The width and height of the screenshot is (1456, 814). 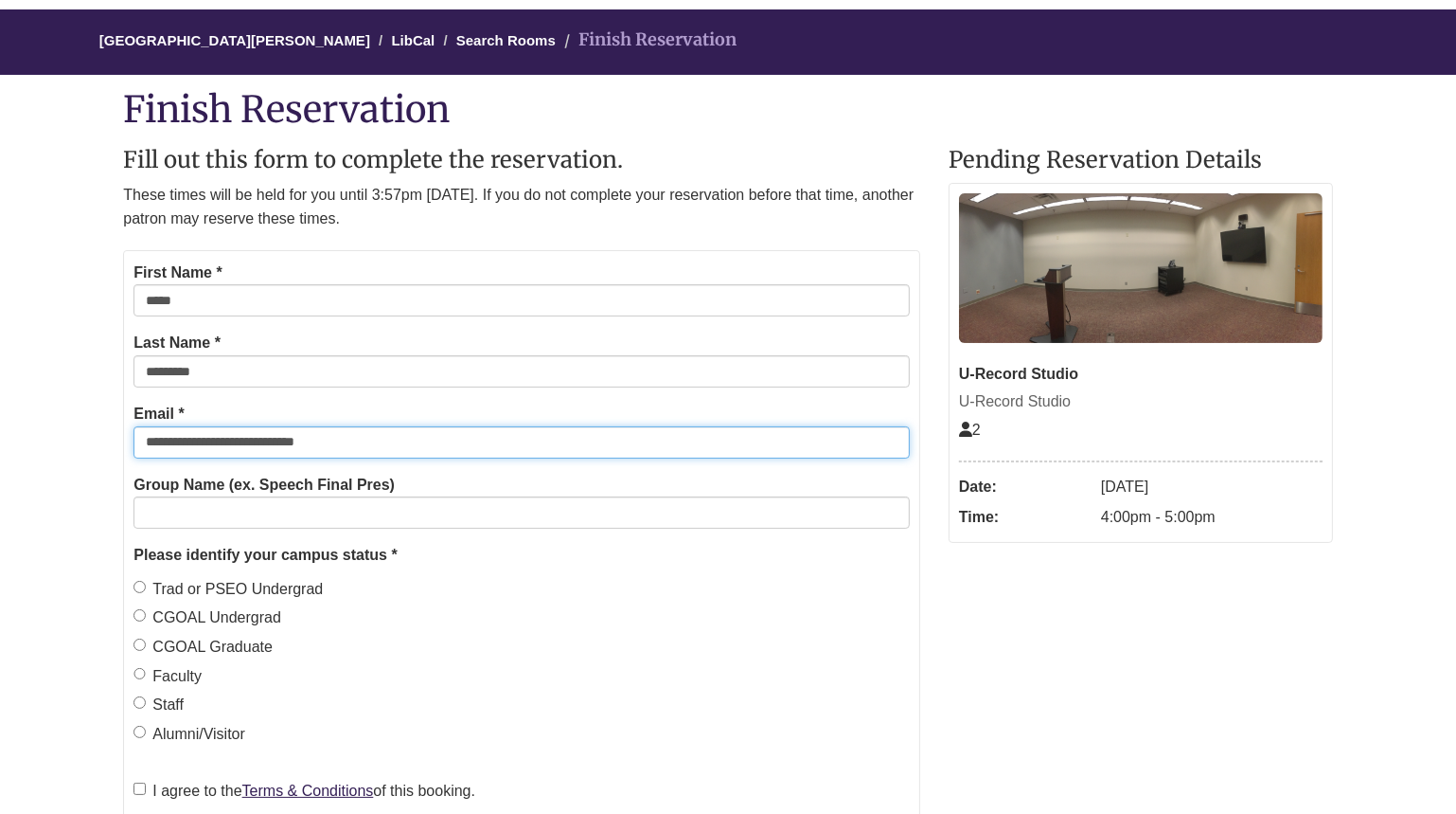 What do you see at coordinates (1025, 487) in the screenshot?
I see `dt: Date:` at bounding box center [1025, 487].